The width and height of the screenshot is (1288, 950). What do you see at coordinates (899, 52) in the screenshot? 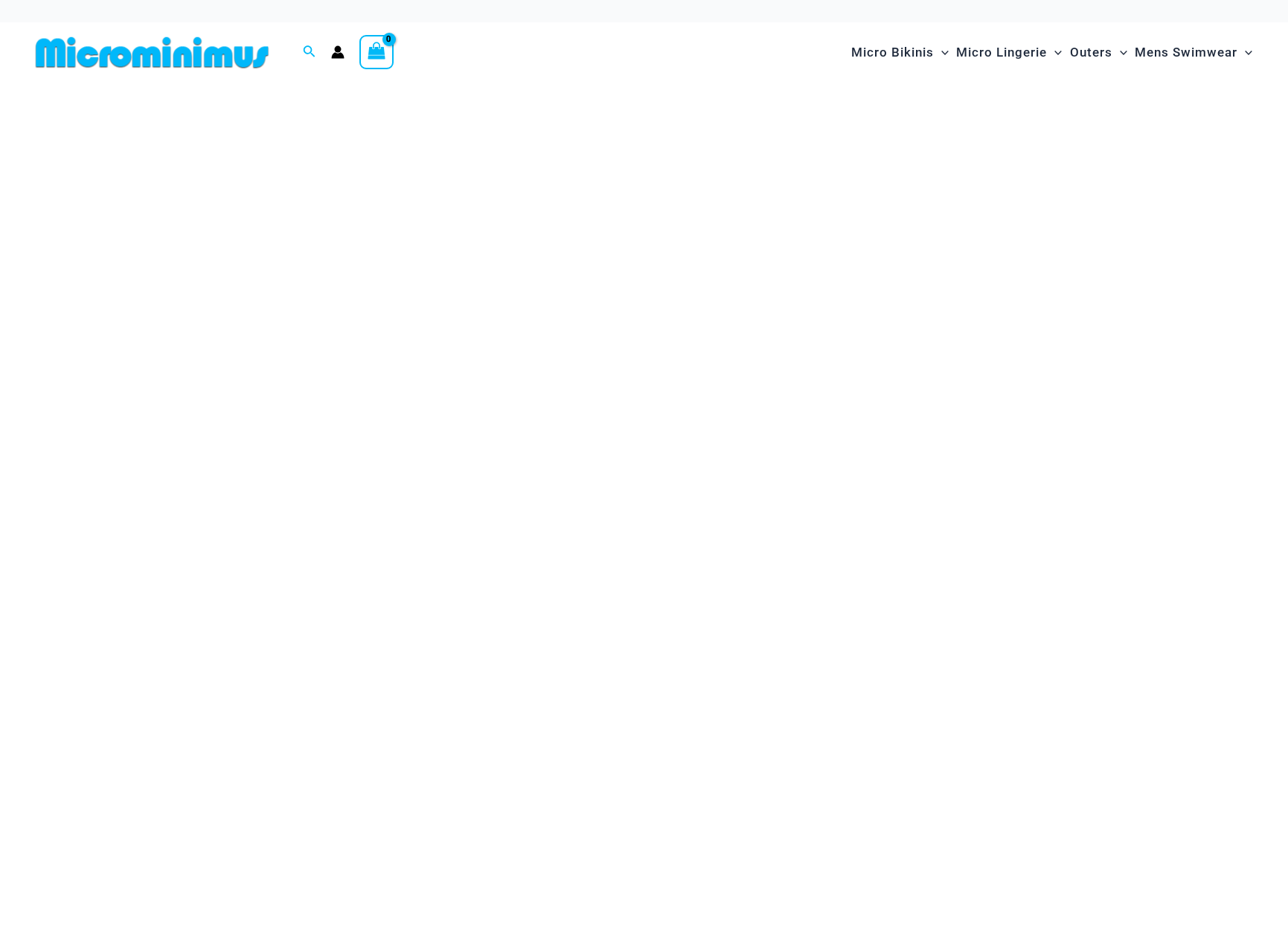
I see `a: Micro BikinisMenu ToggleMenu Toggle` at bounding box center [899, 52].